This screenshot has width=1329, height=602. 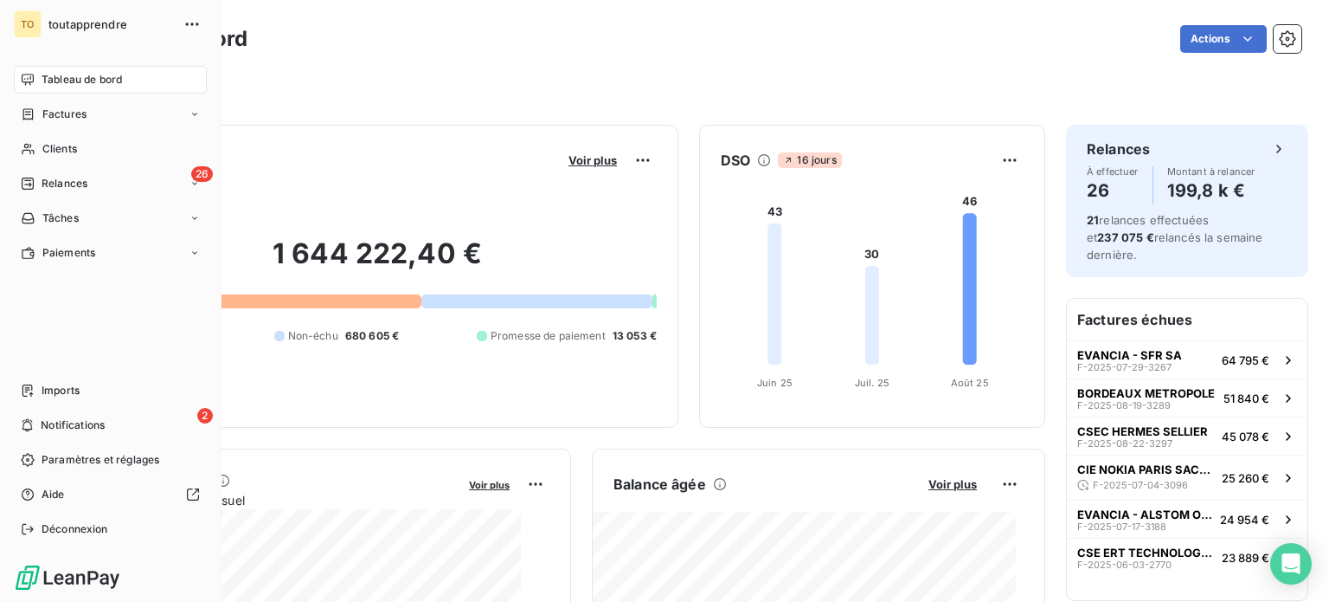 I want to click on span: À effectuer, so click(x=1113, y=171).